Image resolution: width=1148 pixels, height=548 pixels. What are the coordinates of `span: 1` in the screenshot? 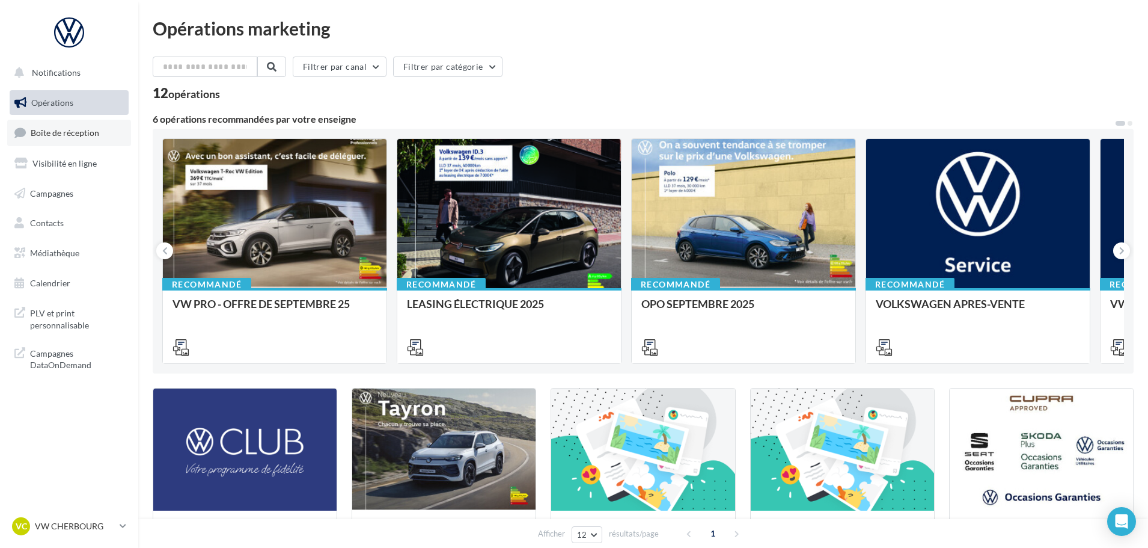 It's located at (713, 533).